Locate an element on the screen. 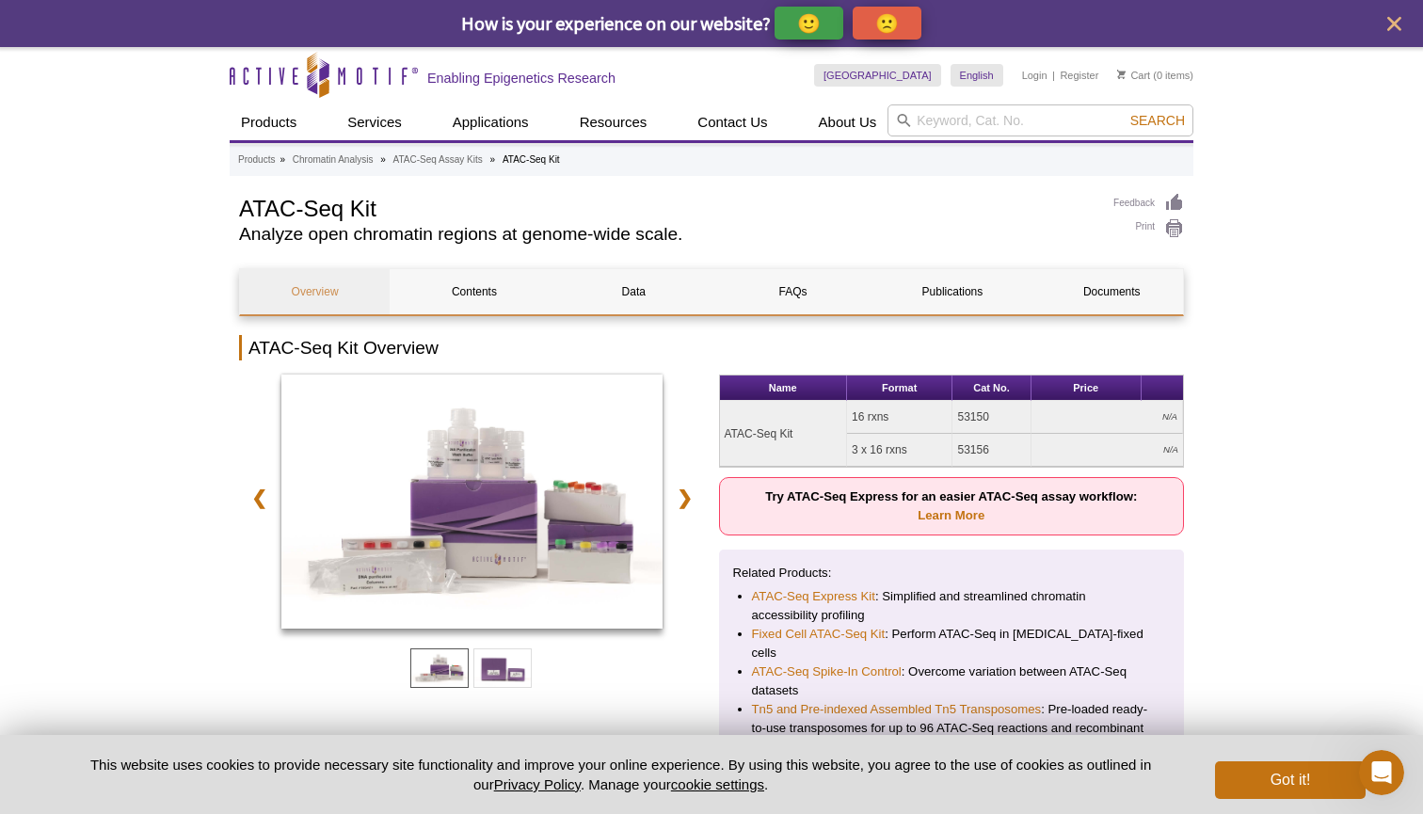 The width and height of the screenshot is (1423, 814). button: close is located at coordinates (1394, 24).